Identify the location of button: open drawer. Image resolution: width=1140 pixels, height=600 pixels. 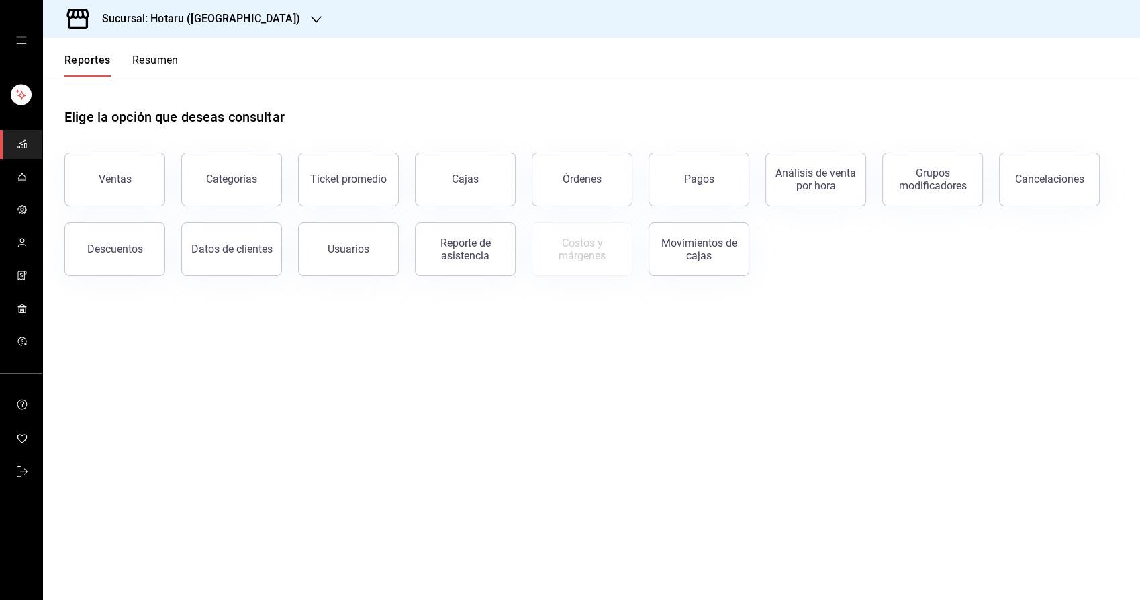
(21, 40).